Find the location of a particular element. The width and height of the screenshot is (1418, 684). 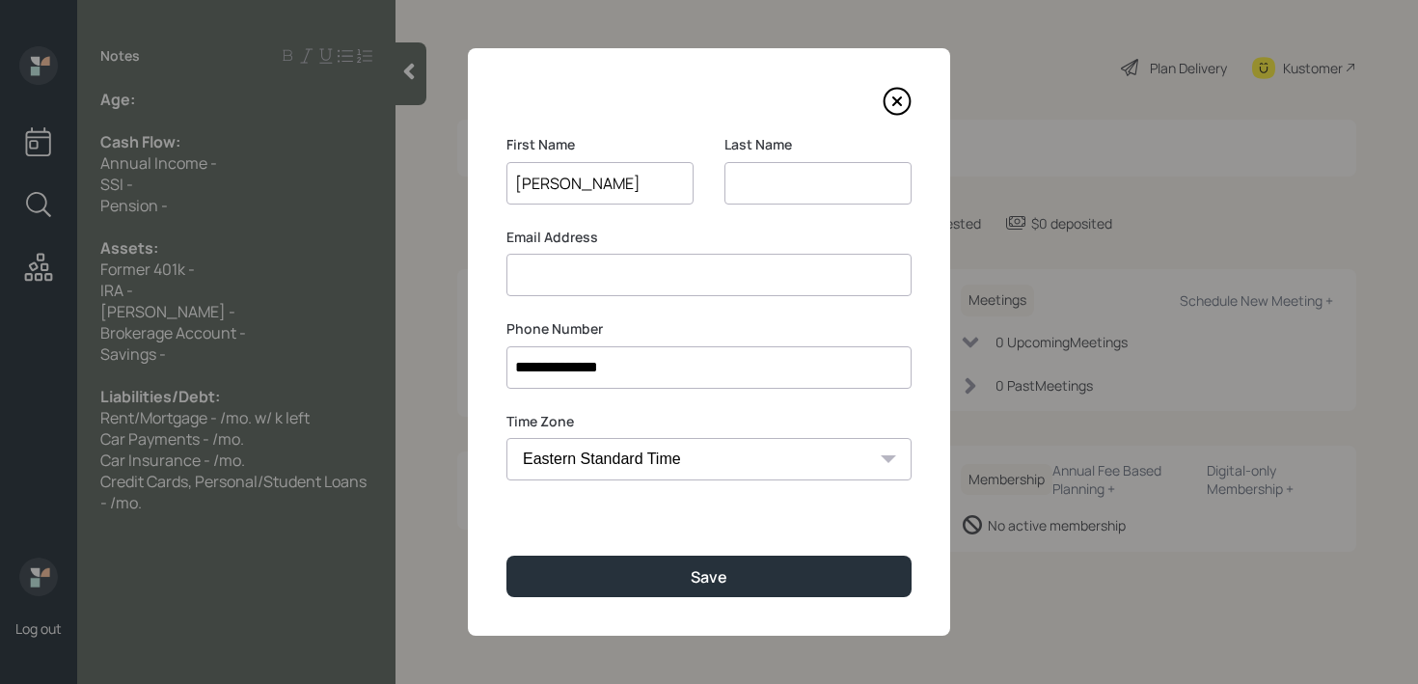

label: Time Zone is located at coordinates (709, 422).